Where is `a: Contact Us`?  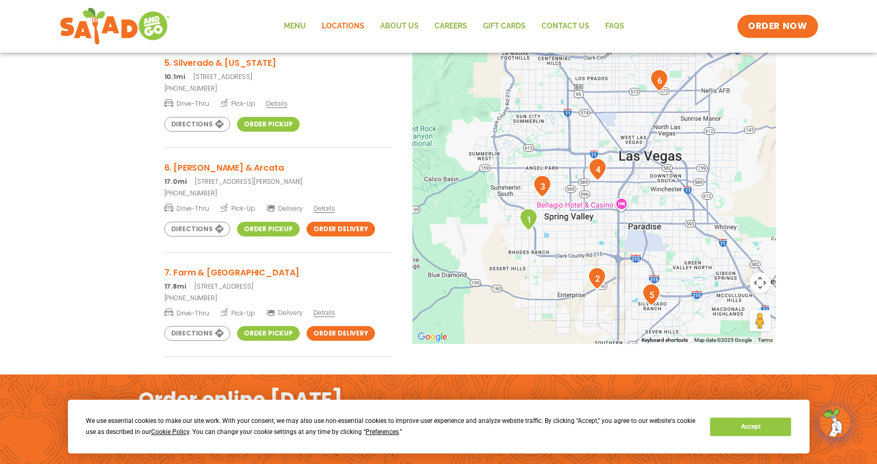 a: Contact Us is located at coordinates (565, 26).